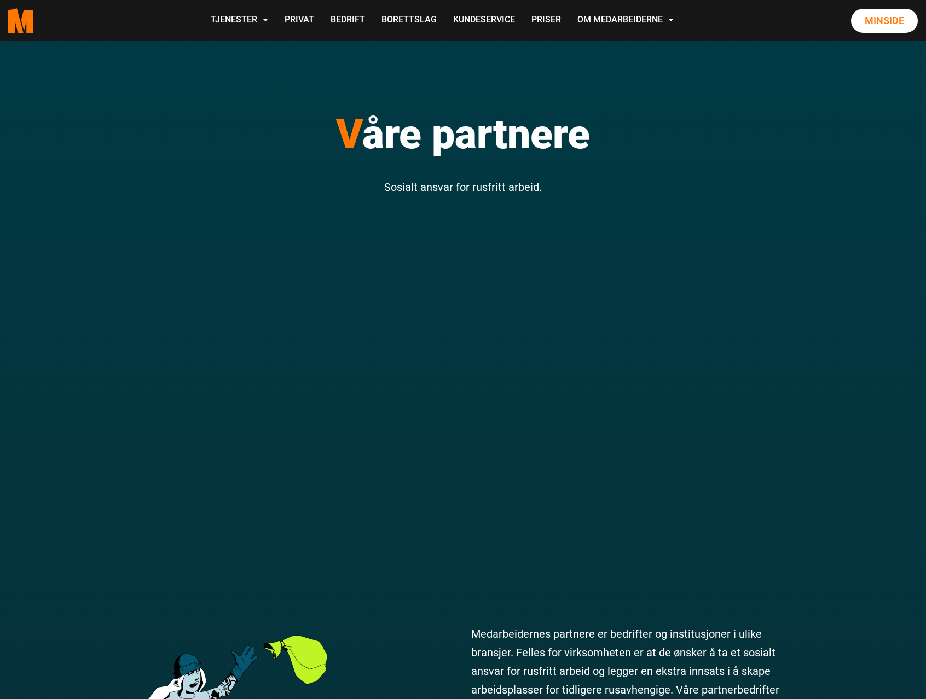 Image resolution: width=926 pixels, height=699 pixels. Describe the element at coordinates (546, 20) in the screenshot. I see `a: Priser` at that location.